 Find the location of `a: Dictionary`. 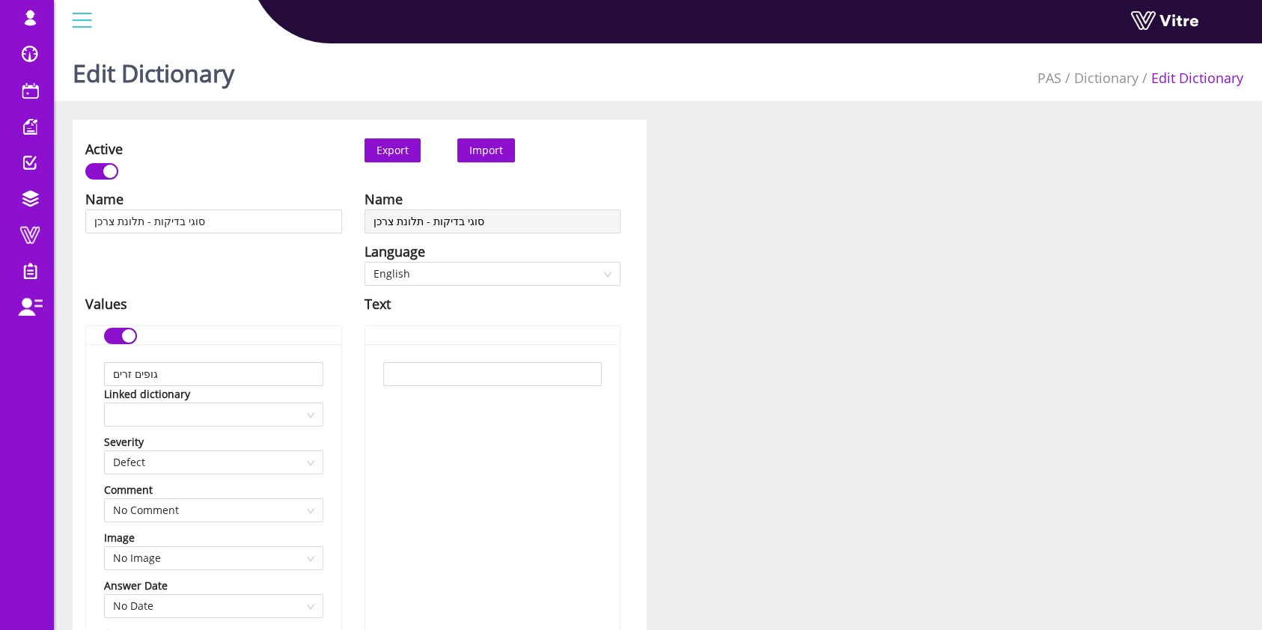

a: Dictionary is located at coordinates (1107, 78).